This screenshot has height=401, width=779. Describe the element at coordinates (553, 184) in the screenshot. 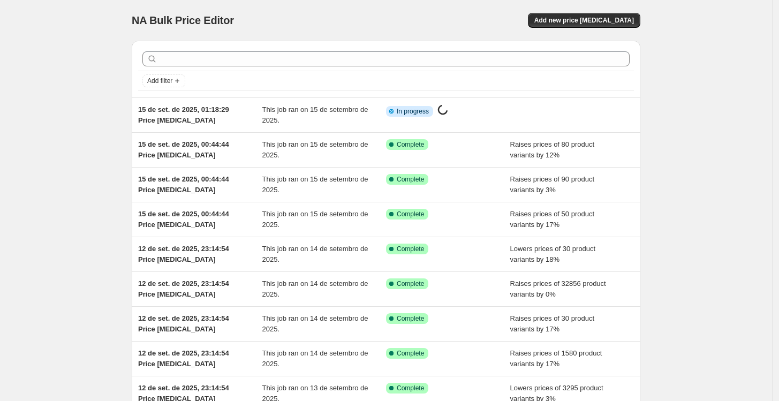

I see `span: Raises prices of 90 product variants by 3%` at that location.